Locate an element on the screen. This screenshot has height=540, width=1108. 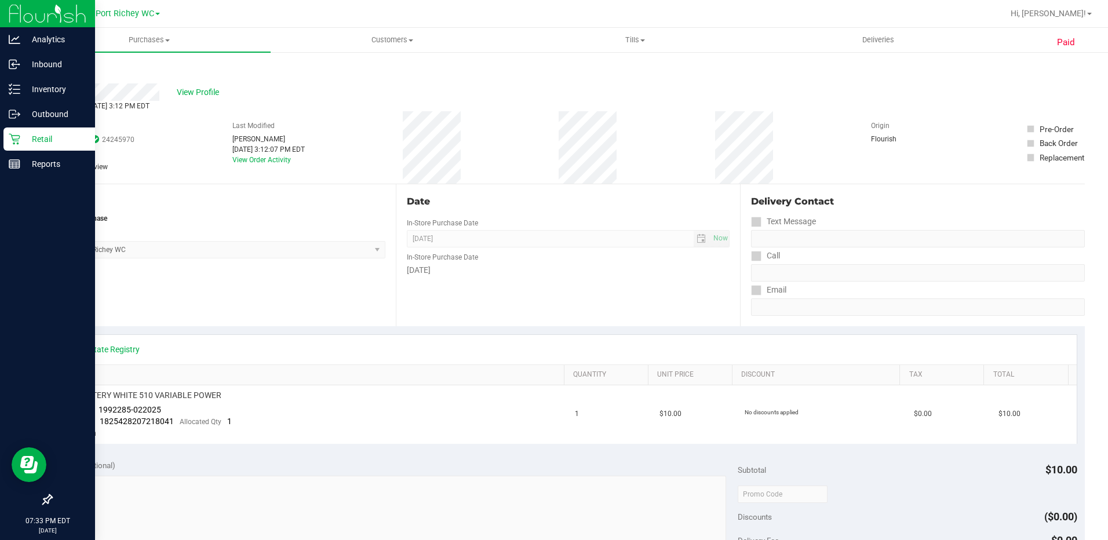
div: Date is located at coordinates (568, 202).